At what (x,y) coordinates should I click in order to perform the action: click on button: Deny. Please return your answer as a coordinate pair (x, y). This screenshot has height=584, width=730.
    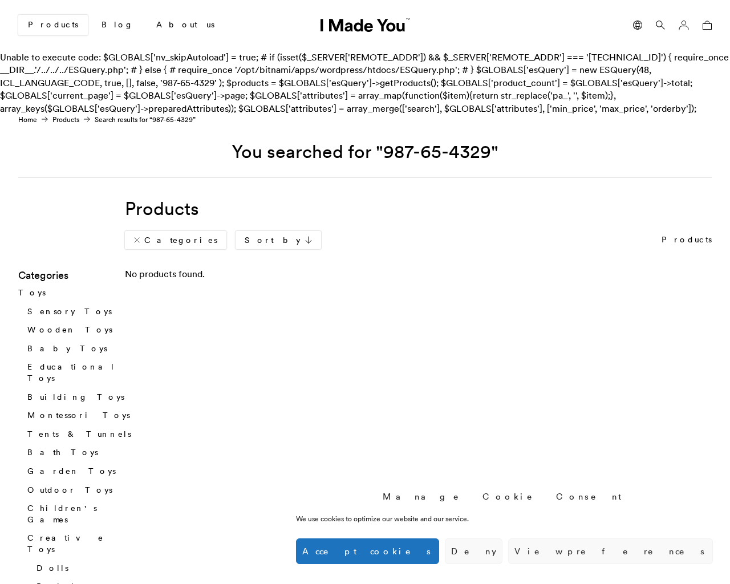
    Looking at the image, I should click on (474, 551).